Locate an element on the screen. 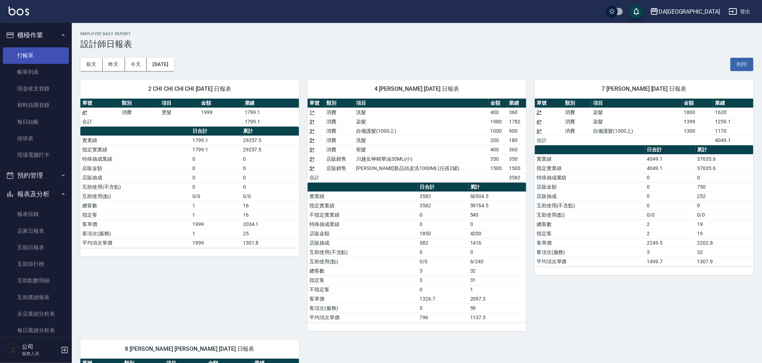 The height and width of the screenshot is (363, 762). td: 1000 is located at coordinates (498, 131).